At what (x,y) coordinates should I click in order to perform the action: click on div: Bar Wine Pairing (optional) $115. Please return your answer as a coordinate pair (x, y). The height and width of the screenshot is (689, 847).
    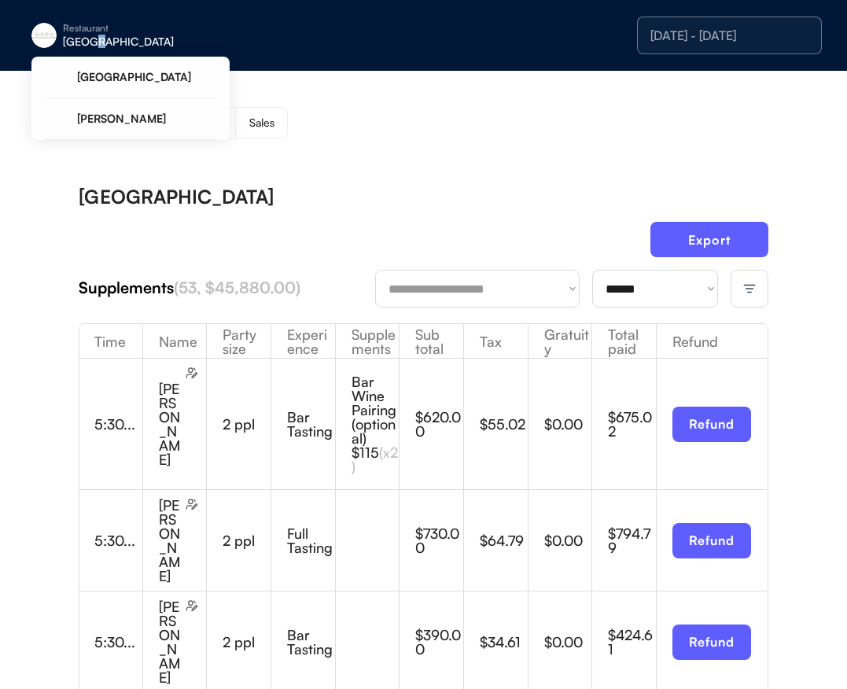
    Looking at the image, I should click on (375, 424).